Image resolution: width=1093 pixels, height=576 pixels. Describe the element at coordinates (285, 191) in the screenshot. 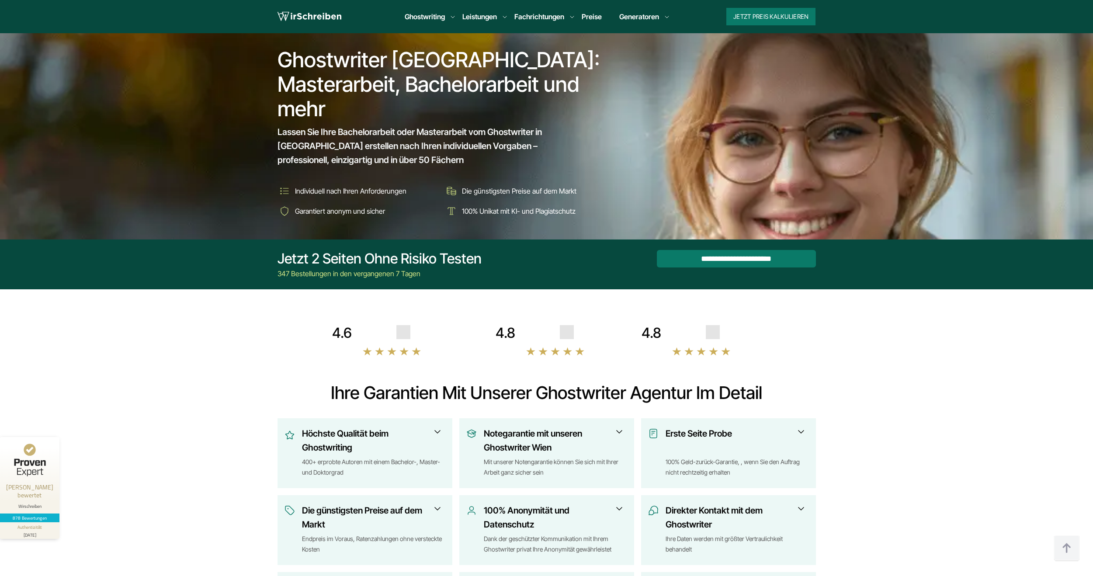

I see `img: Individuell nach Ihren Anforderungen` at that location.